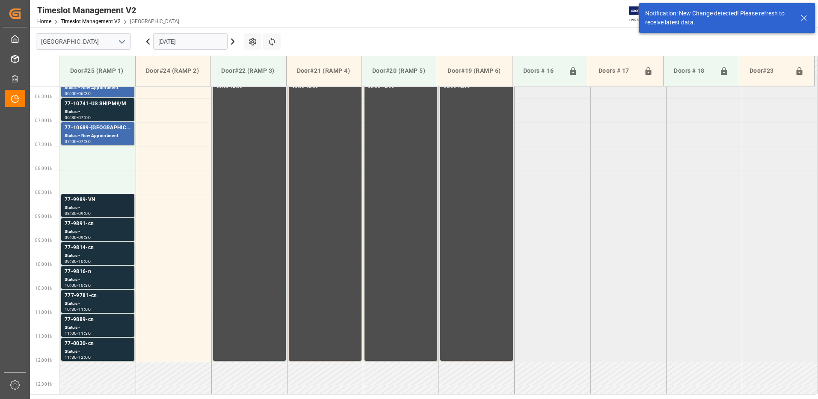 The image size is (818, 399). Describe the element at coordinates (71, 213) in the screenshot. I see `div: 08:30` at that location.